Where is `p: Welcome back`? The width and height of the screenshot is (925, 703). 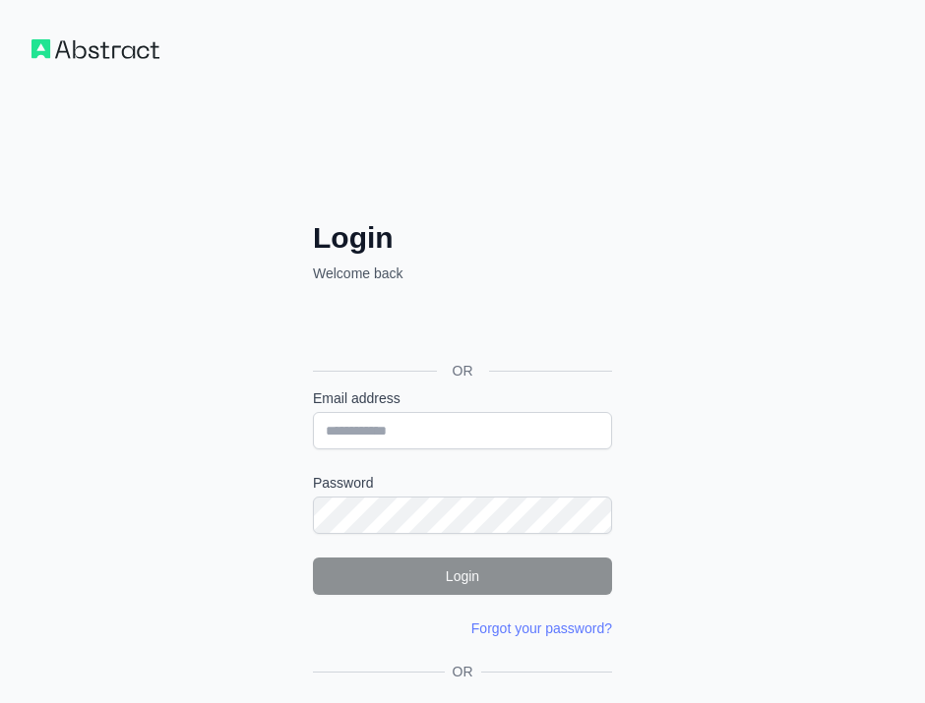
p: Welcome back is located at coordinates (462, 273).